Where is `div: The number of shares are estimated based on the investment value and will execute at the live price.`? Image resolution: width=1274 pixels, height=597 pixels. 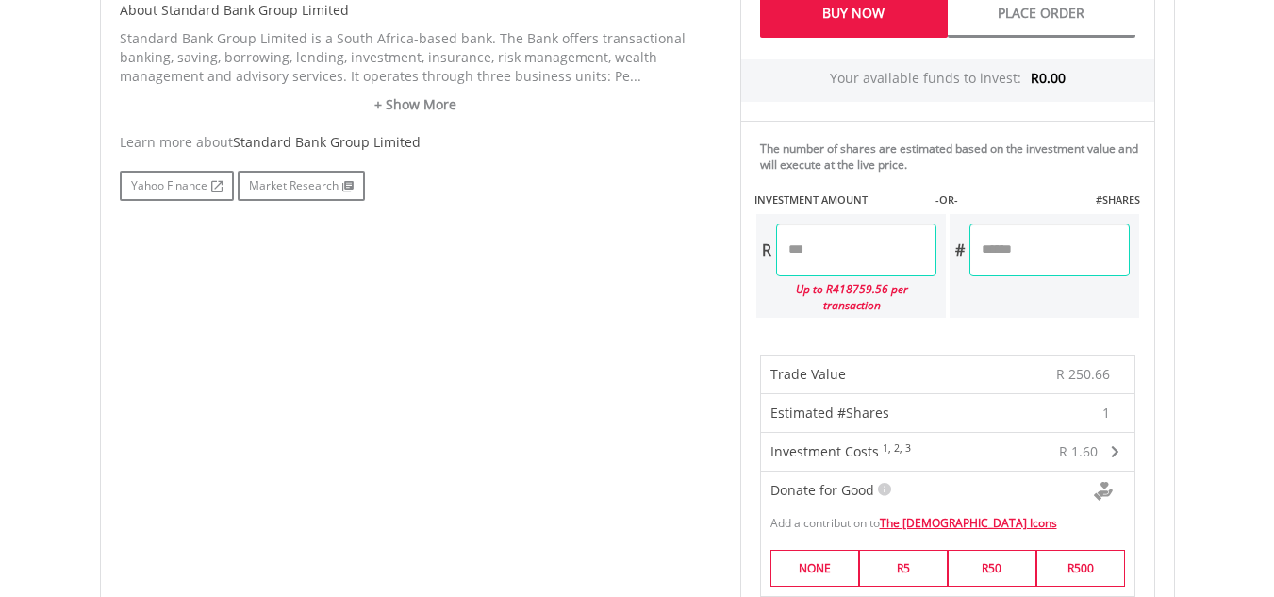 div: The number of shares are estimated based on the investment value and will execute at the live price. is located at coordinates (953, 156).